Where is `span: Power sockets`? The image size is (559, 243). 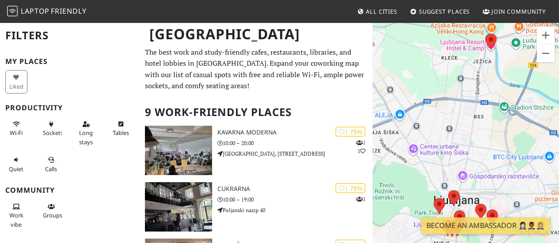
span: Power sockets is located at coordinates (53, 133).